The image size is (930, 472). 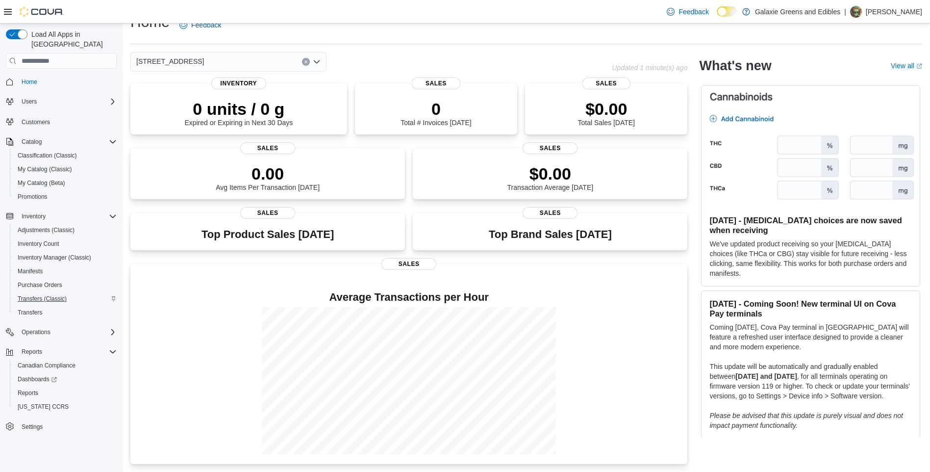 What do you see at coordinates (65, 197) in the screenshot?
I see `button: Promotions` at bounding box center [65, 197].